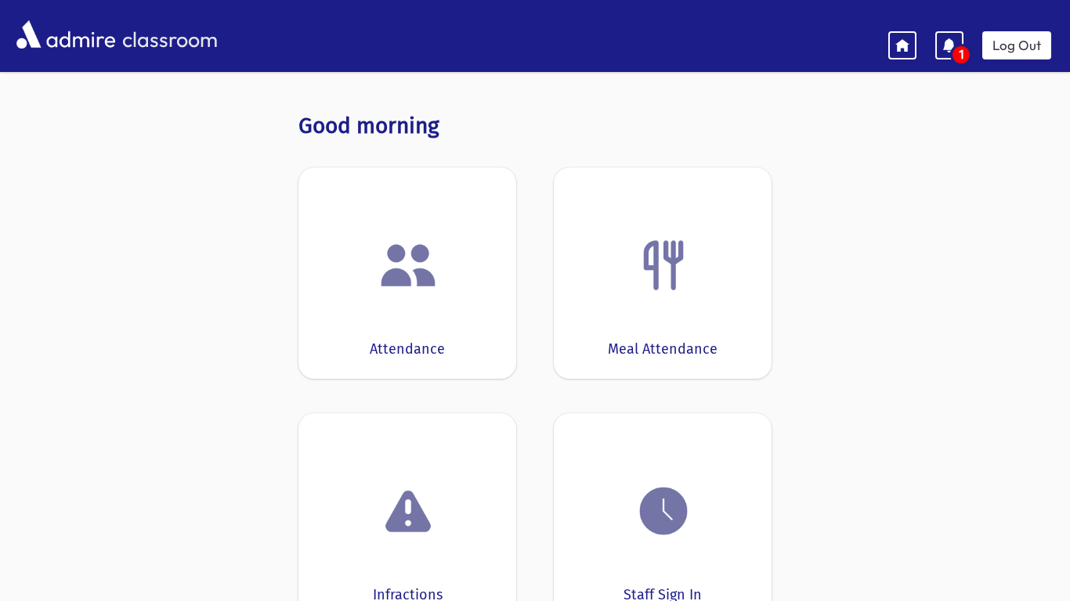  What do you see at coordinates (961, 55) in the screenshot?
I see `span: 1` at bounding box center [961, 55].